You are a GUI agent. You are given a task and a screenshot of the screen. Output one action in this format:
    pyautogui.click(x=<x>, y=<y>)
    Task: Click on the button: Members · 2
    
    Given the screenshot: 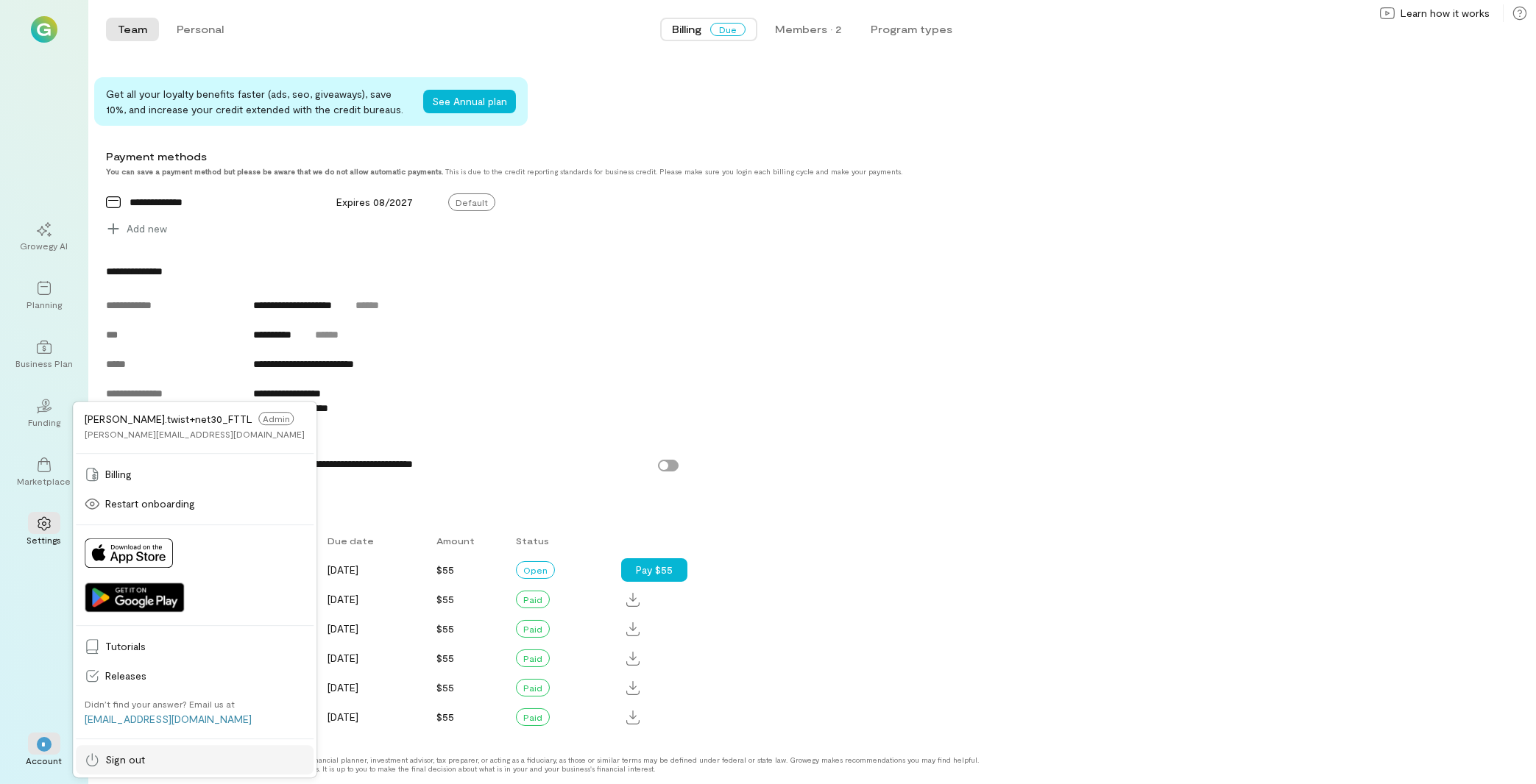 What is the action you would take?
    pyautogui.click(x=808, y=30)
    